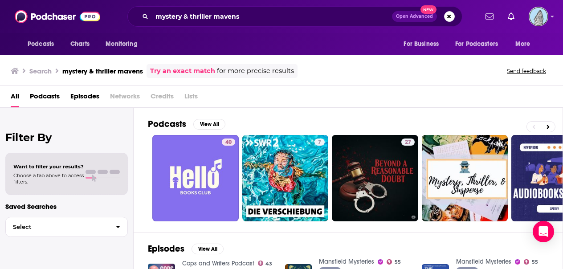  Describe the element at coordinates (182, 71) in the screenshot. I see `a: Try an exact match` at that location.